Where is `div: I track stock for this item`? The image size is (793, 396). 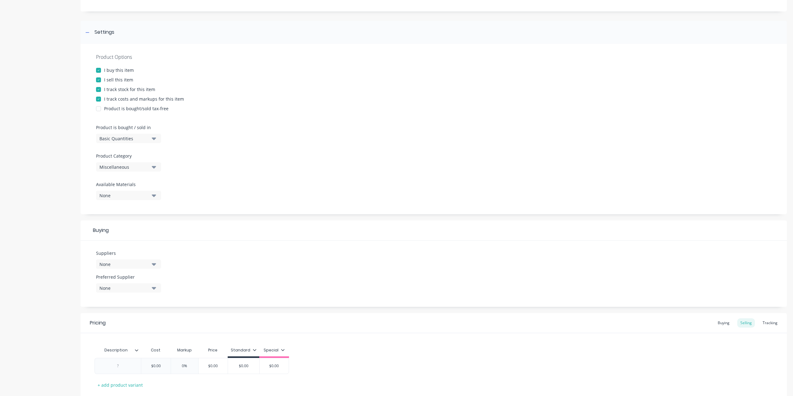
div: I track stock for this item is located at coordinates (129, 89).